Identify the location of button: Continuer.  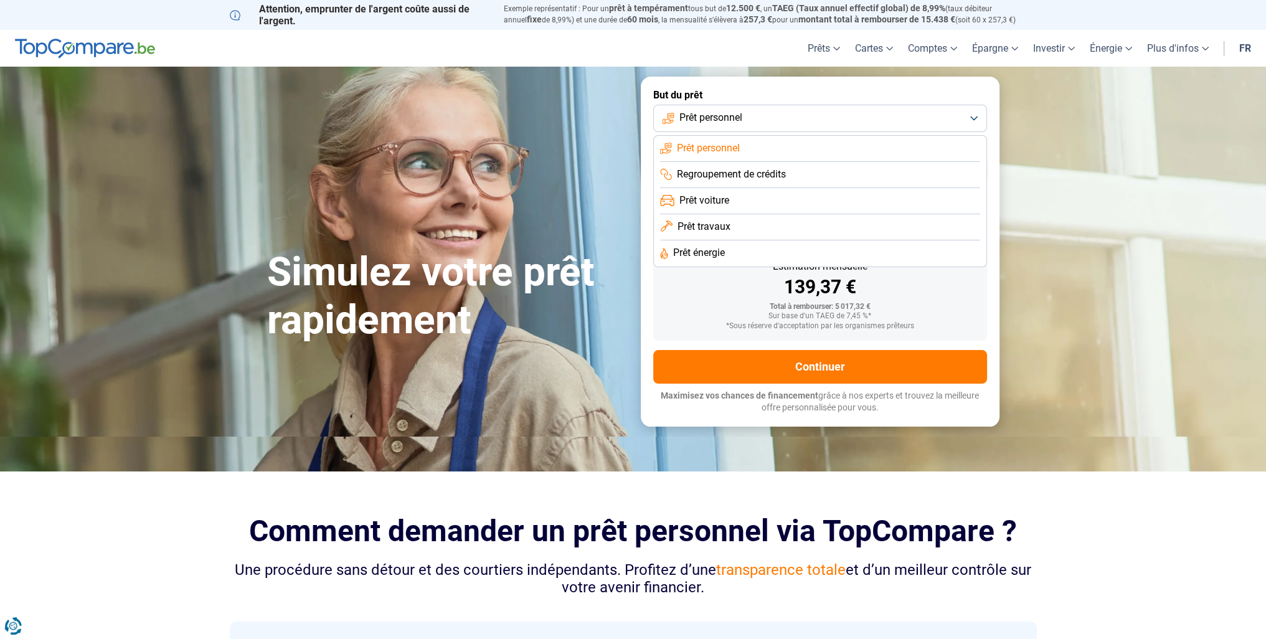
(820, 367).